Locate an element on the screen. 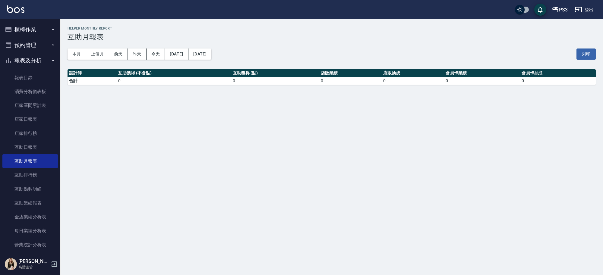 This screenshot has height=275, width=603. img: Logo is located at coordinates (16, 9).